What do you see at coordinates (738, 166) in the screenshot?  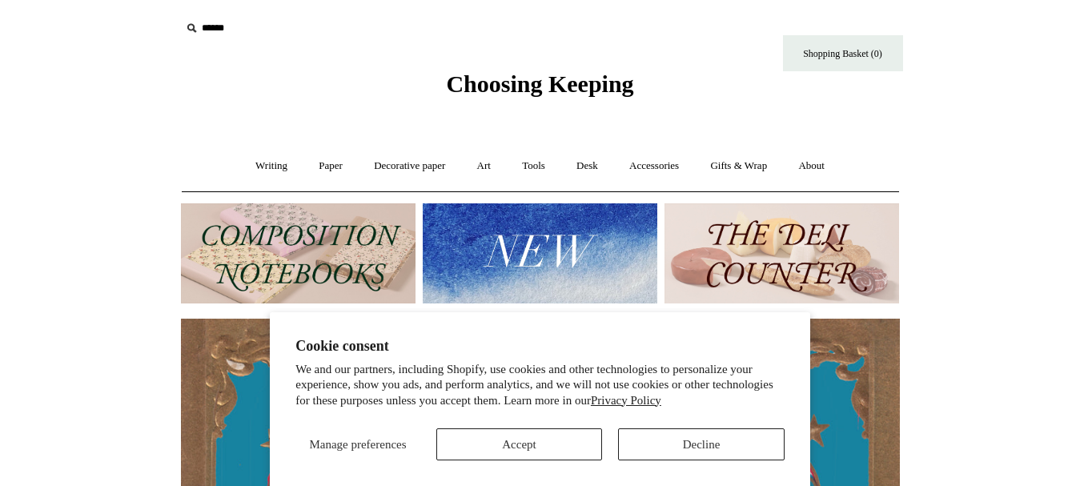 I see `a: Gifts & Wrap` at bounding box center [738, 166].